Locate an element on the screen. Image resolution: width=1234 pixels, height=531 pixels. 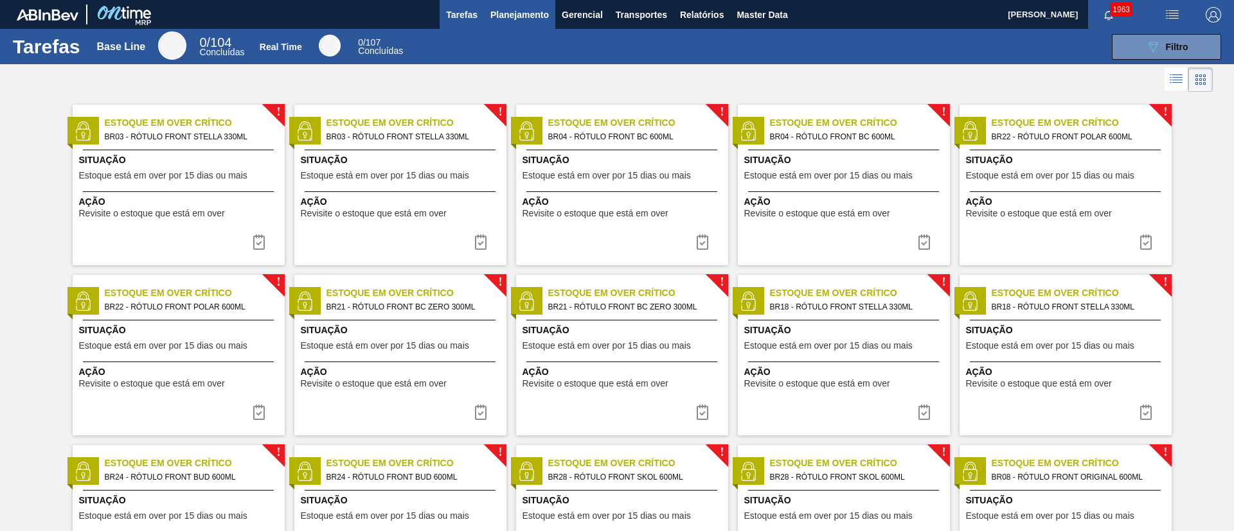
div: Completar tarefa: 30249538 is located at coordinates (259, 413).